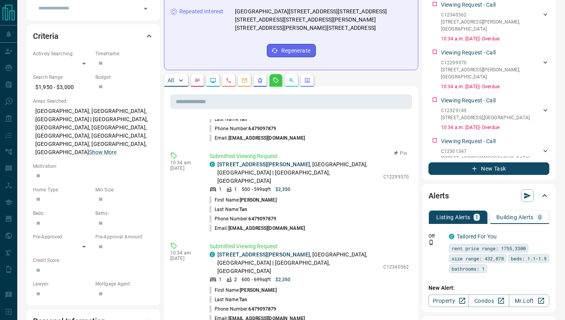 The image size is (565, 320). I want to click on p: 0, so click(540, 217).